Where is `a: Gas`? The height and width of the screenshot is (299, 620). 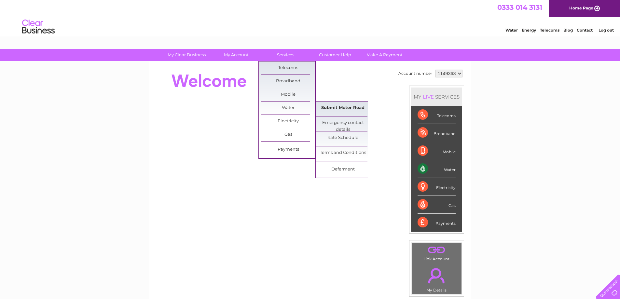
a: Gas is located at coordinates (288, 135).